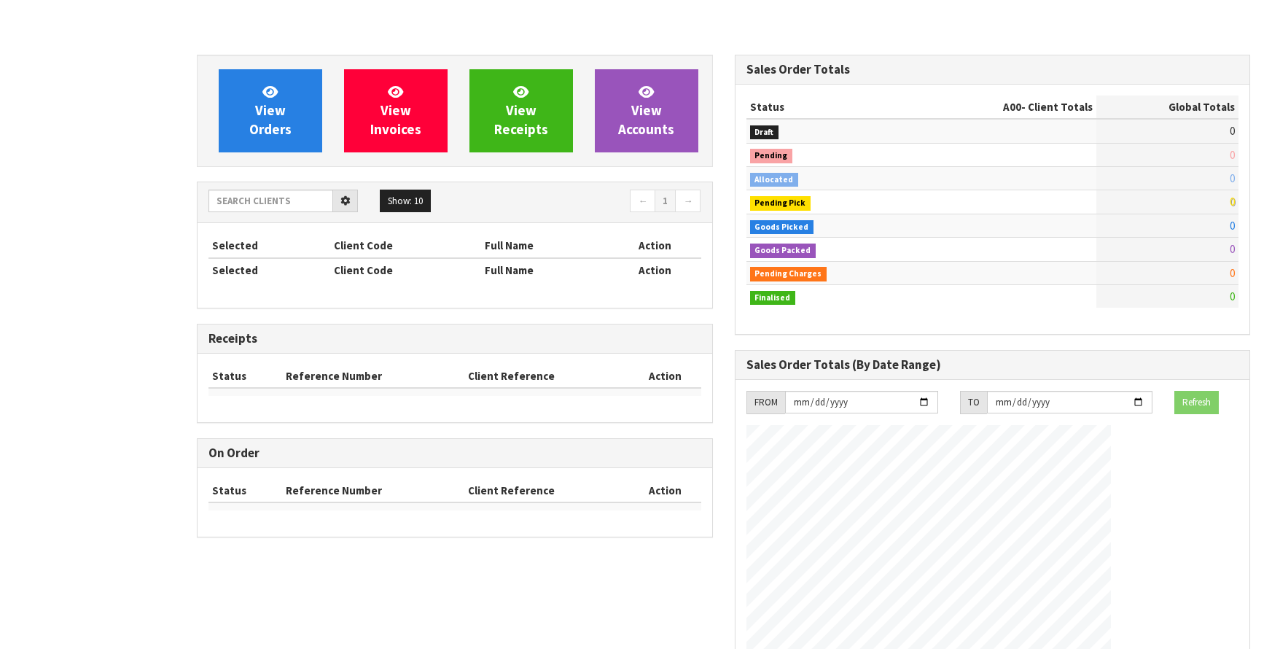 The width and height of the screenshot is (1272, 649). What do you see at coordinates (1002, 107) in the screenshot?
I see `th: - Client Totals` at bounding box center [1002, 107].